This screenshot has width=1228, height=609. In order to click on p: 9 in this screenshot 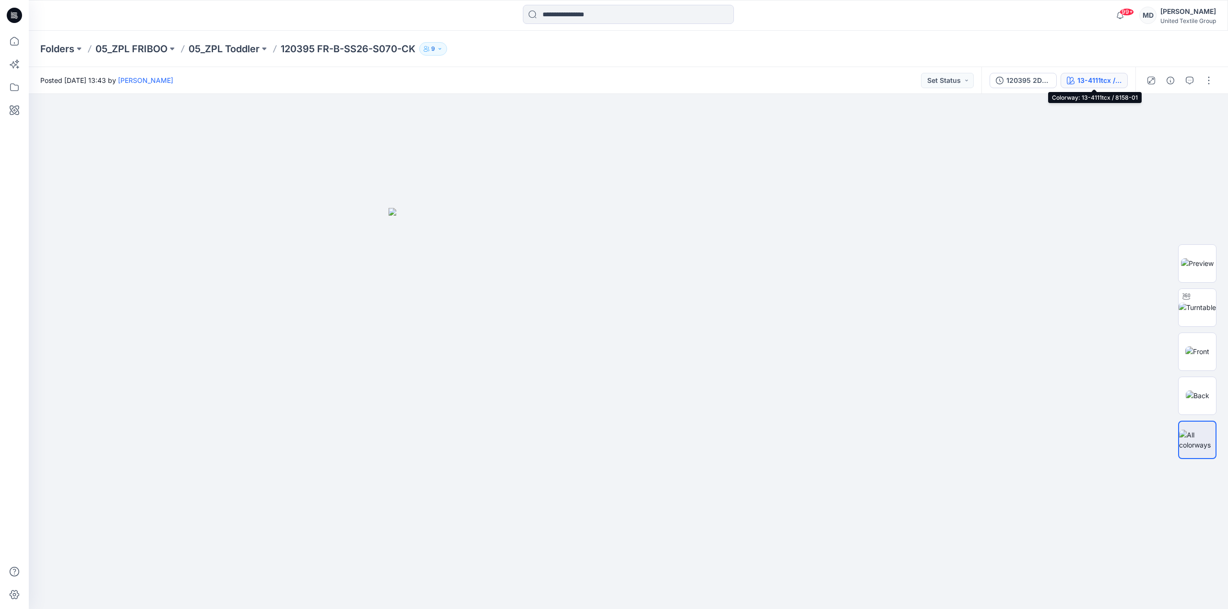, I will do `click(433, 49)`.